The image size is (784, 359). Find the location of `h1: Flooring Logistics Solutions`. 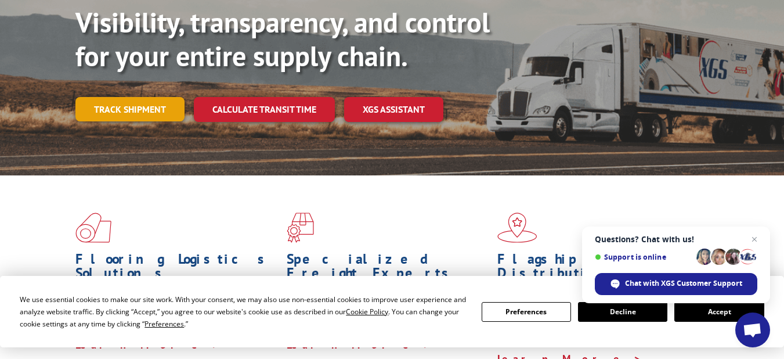

h1: Flooring Logistics Solutions is located at coordinates (176, 269).